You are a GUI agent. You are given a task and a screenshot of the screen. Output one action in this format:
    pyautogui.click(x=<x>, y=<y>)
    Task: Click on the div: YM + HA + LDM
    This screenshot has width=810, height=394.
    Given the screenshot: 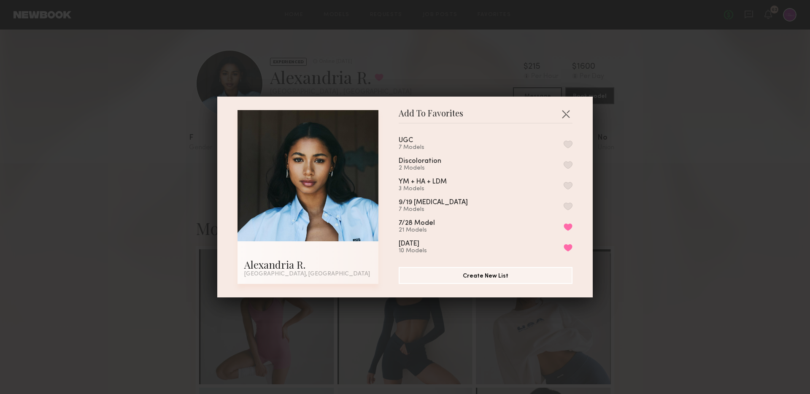 What is the action you would take?
    pyautogui.click(x=423, y=182)
    